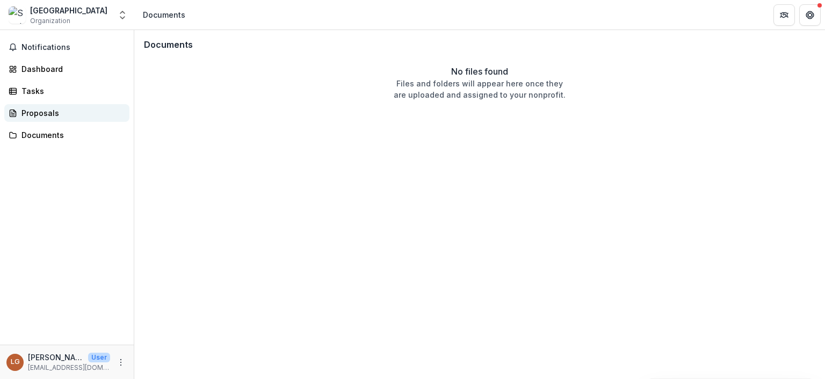 This screenshot has height=379, width=825. Describe the element at coordinates (67, 47) in the screenshot. I see `button: Notifications` at that location.